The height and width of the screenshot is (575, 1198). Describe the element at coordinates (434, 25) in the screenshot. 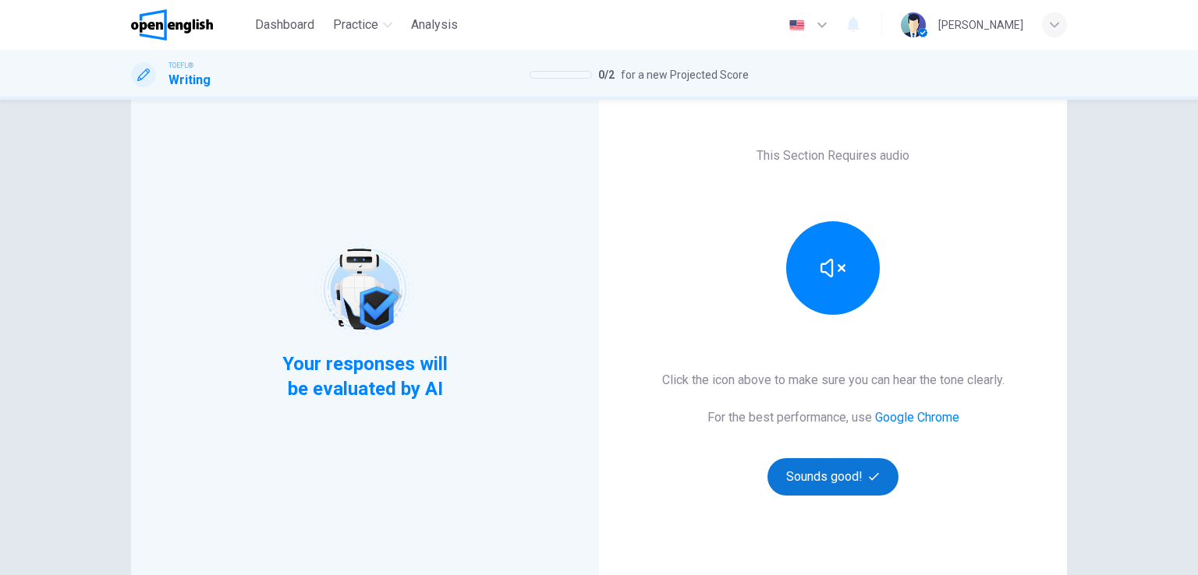

I see `button: Analysis` at that location.